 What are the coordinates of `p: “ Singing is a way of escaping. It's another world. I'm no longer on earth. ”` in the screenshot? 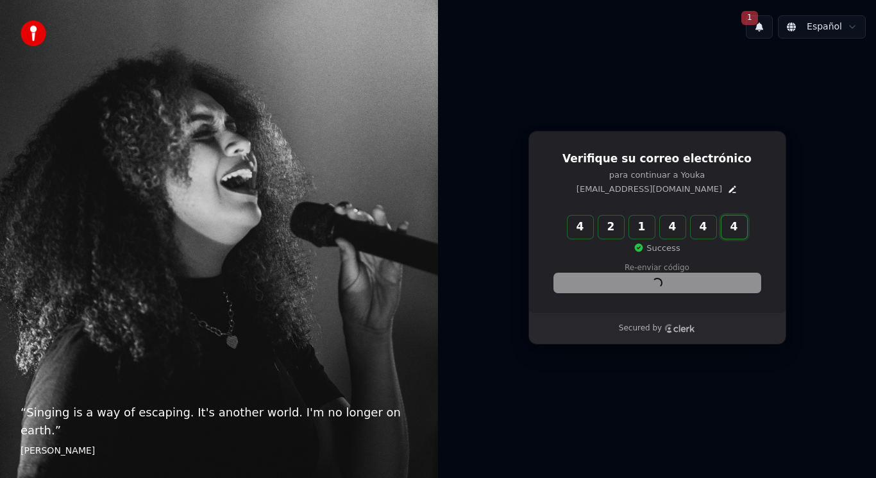 It's located at (219, 421).